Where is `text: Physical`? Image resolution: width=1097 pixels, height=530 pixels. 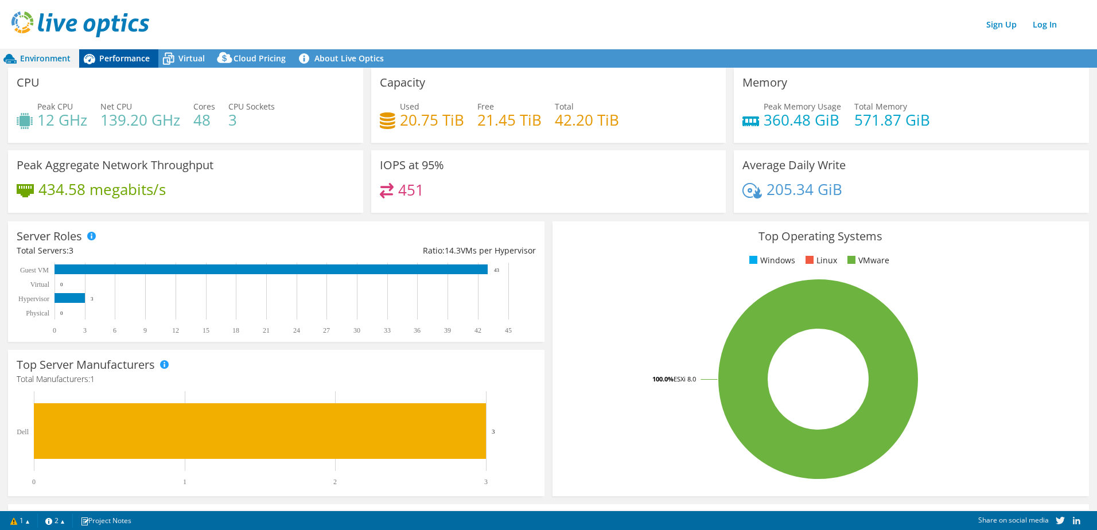 text: Physical is located at coordinates (37, 313).